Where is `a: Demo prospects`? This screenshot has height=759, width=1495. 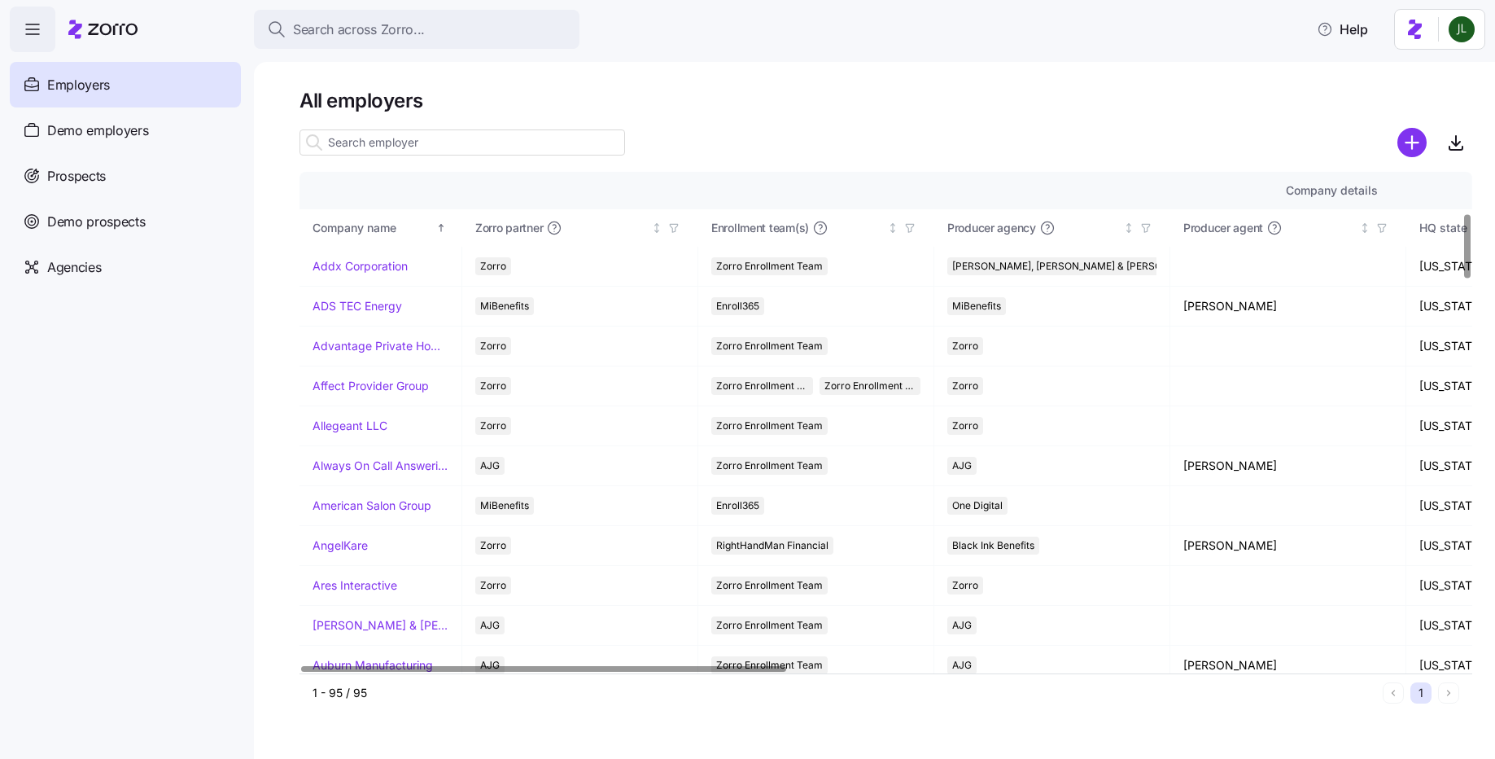
a: Demo prospects is located at coordinates (125, 221).